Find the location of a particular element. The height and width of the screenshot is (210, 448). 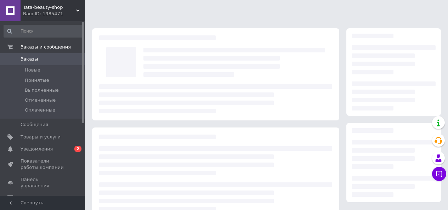

span: Заказы is located at coordinates (29, 59).